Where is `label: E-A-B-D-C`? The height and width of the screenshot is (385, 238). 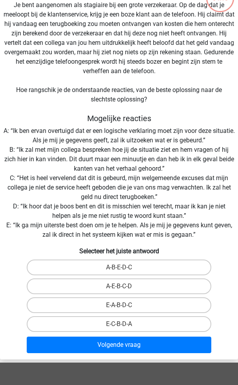
label: E-A-B-D-C is located at coordinates (119, 305).